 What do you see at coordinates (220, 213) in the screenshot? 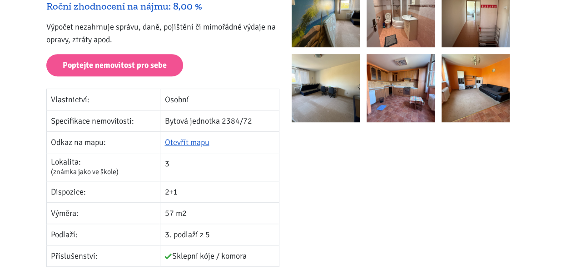
I see `td: 57 m2` at bounding box center [220, 213].